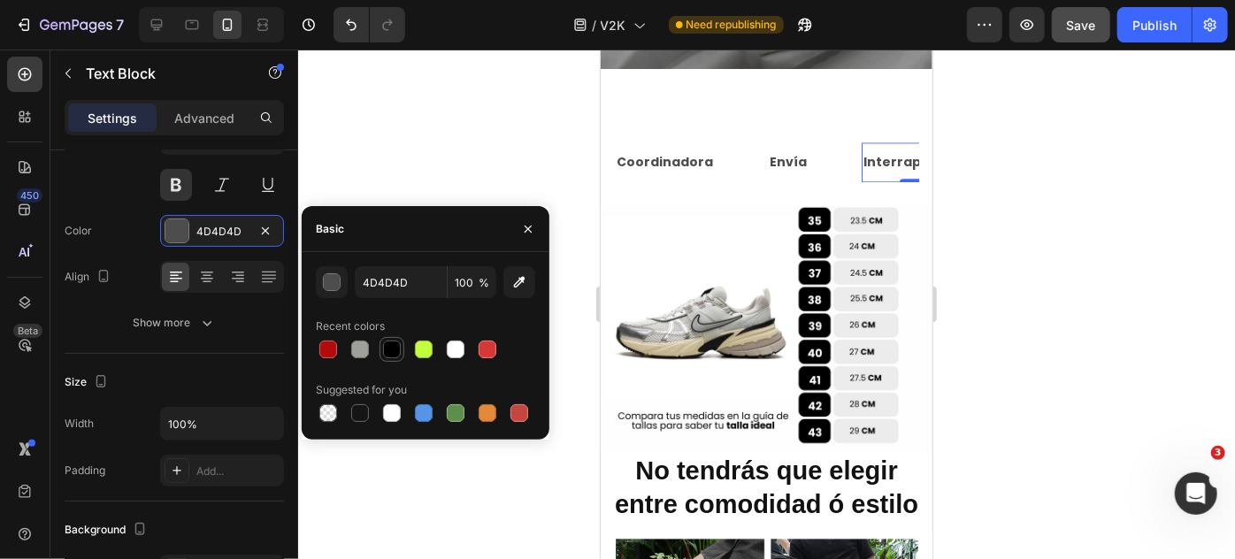 The width and height of the screenshot is (1235, 559). Describe the element at coordinates (161, 73) in the screenshot. I see `p: Text Block` at that location.